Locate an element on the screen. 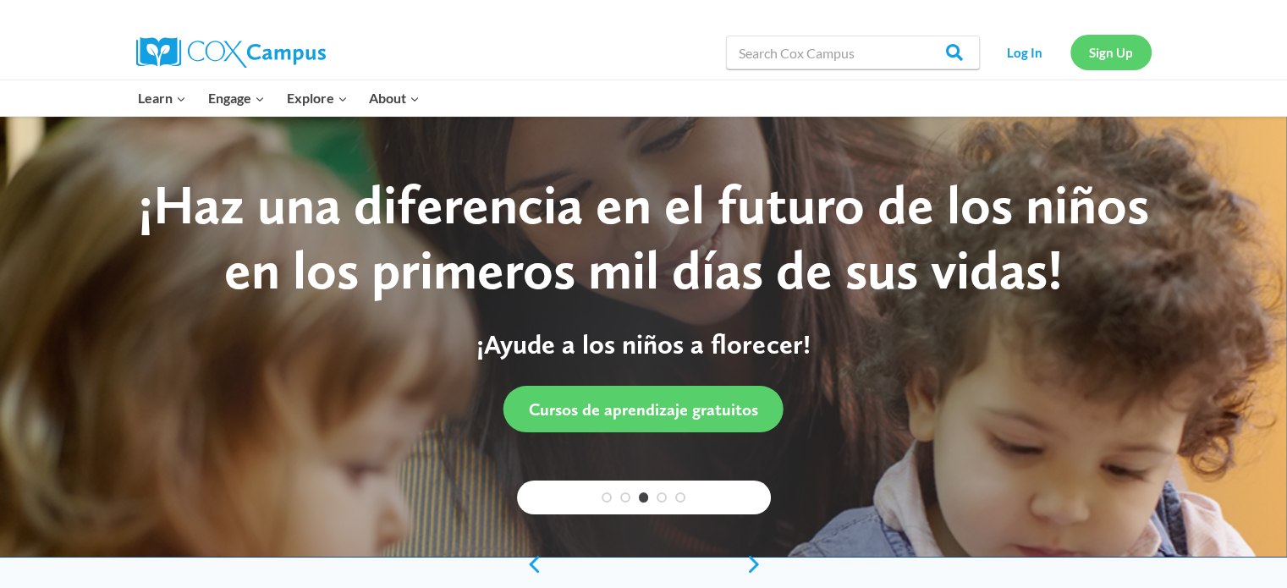 The image size is (1287, 588). img: Cox Campus is located at coordinates (231, 52).